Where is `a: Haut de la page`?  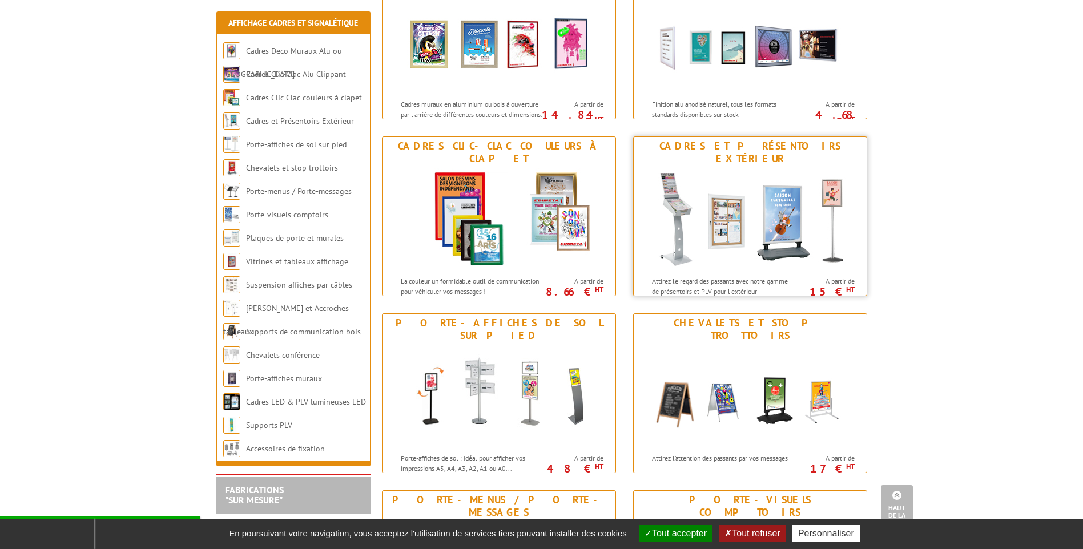 a: Haut de la page is located at coordinates (897, 509).